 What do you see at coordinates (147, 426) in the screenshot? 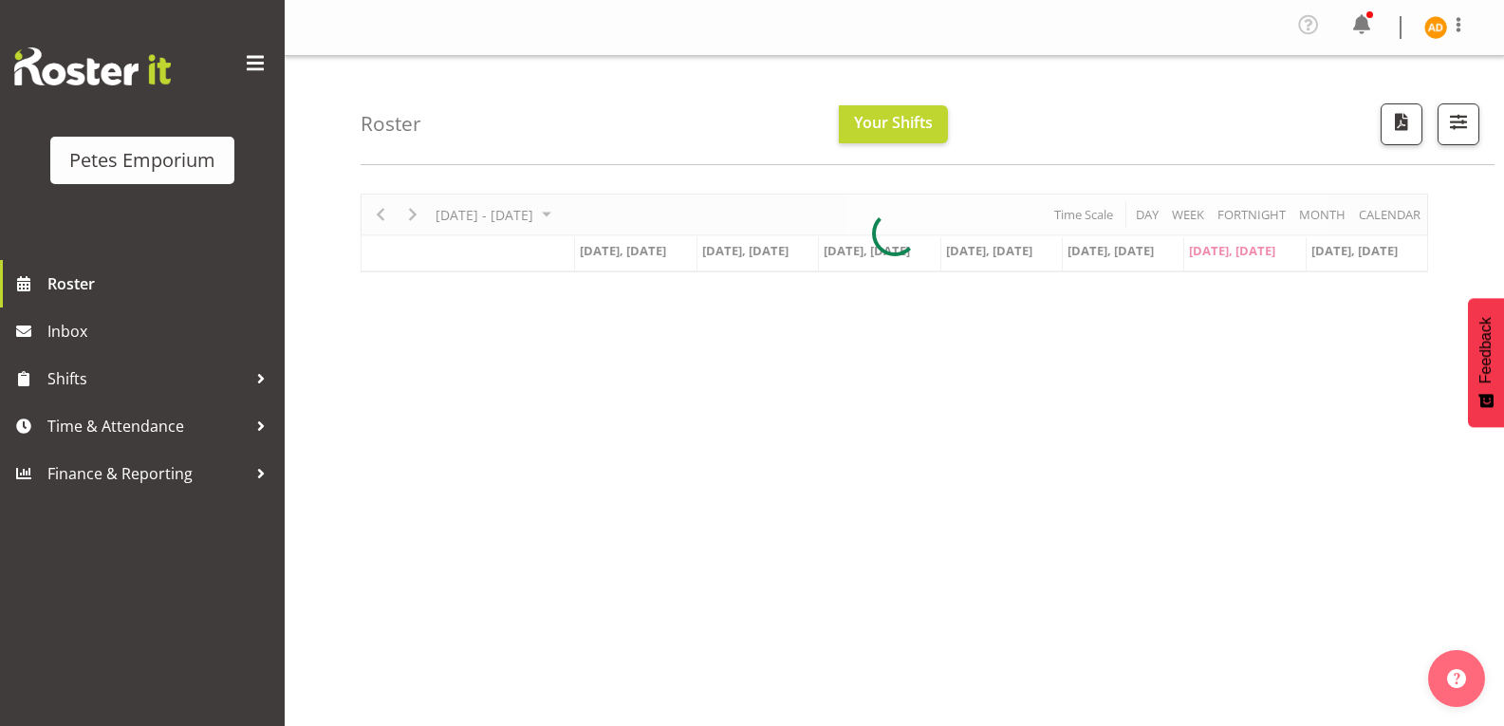
I see `span: Time & Attendance` at bounding box center [147, 426].